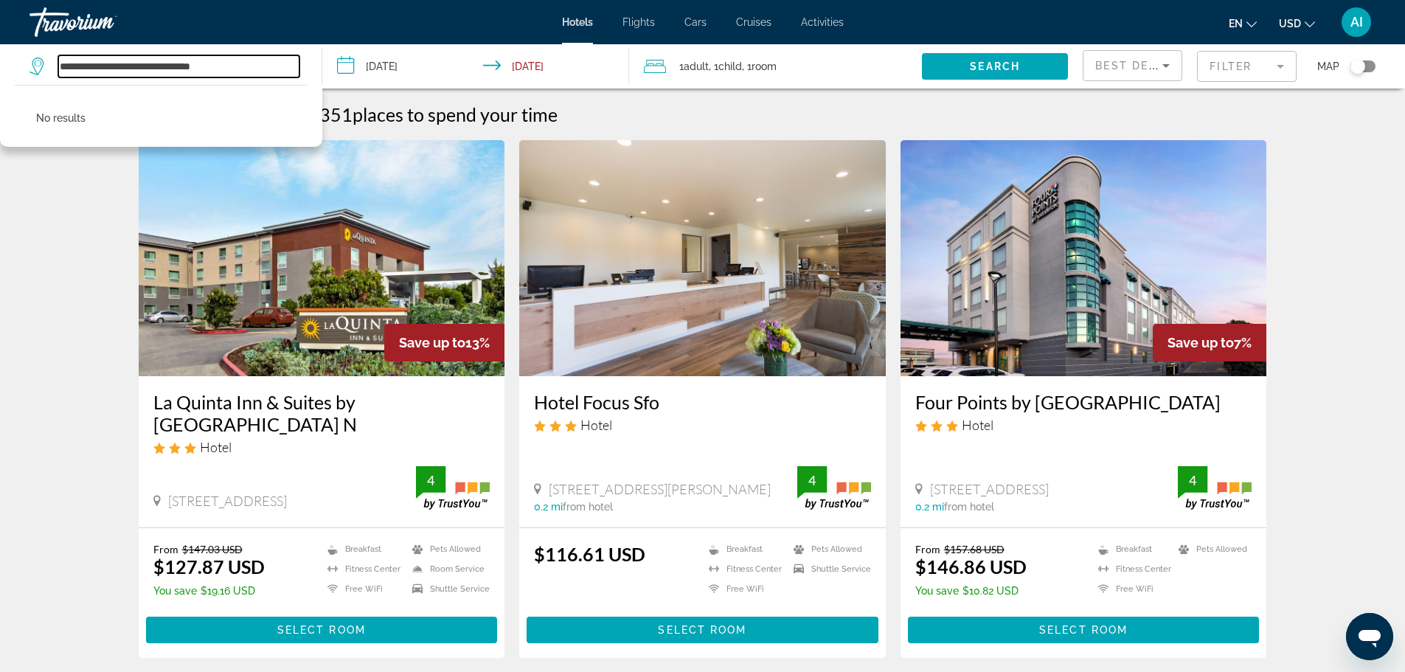 This screenshot has width=1405, height=672. I want to click on span: en, so click(1235, 24).